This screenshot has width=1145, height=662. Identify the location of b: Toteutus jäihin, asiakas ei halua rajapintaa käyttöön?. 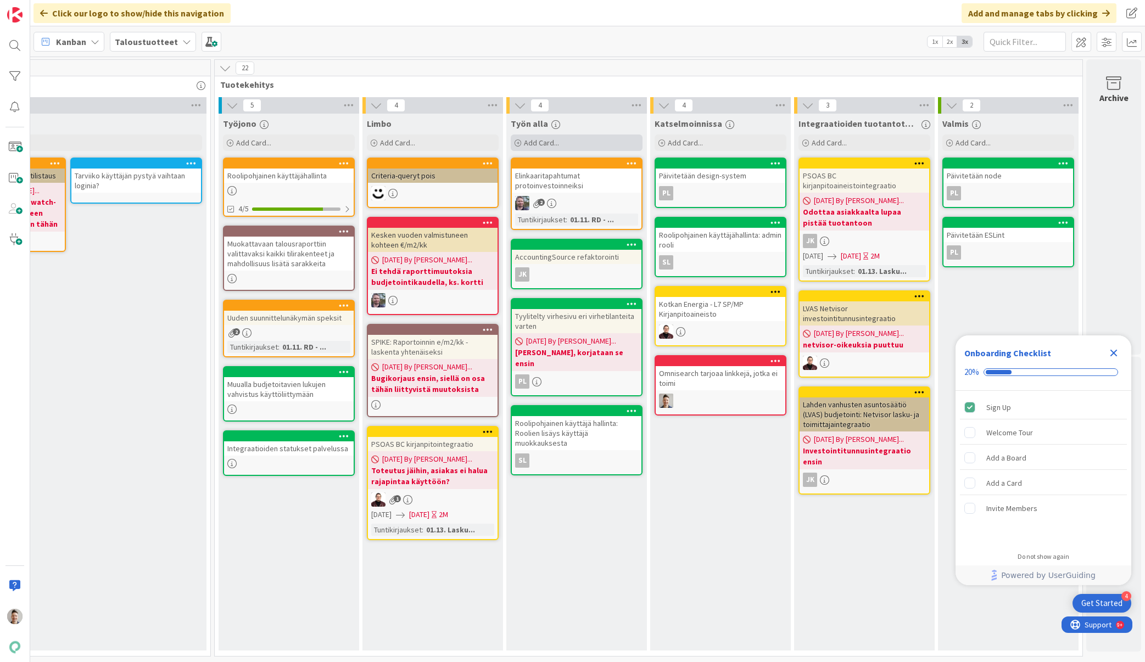
(433, 476).